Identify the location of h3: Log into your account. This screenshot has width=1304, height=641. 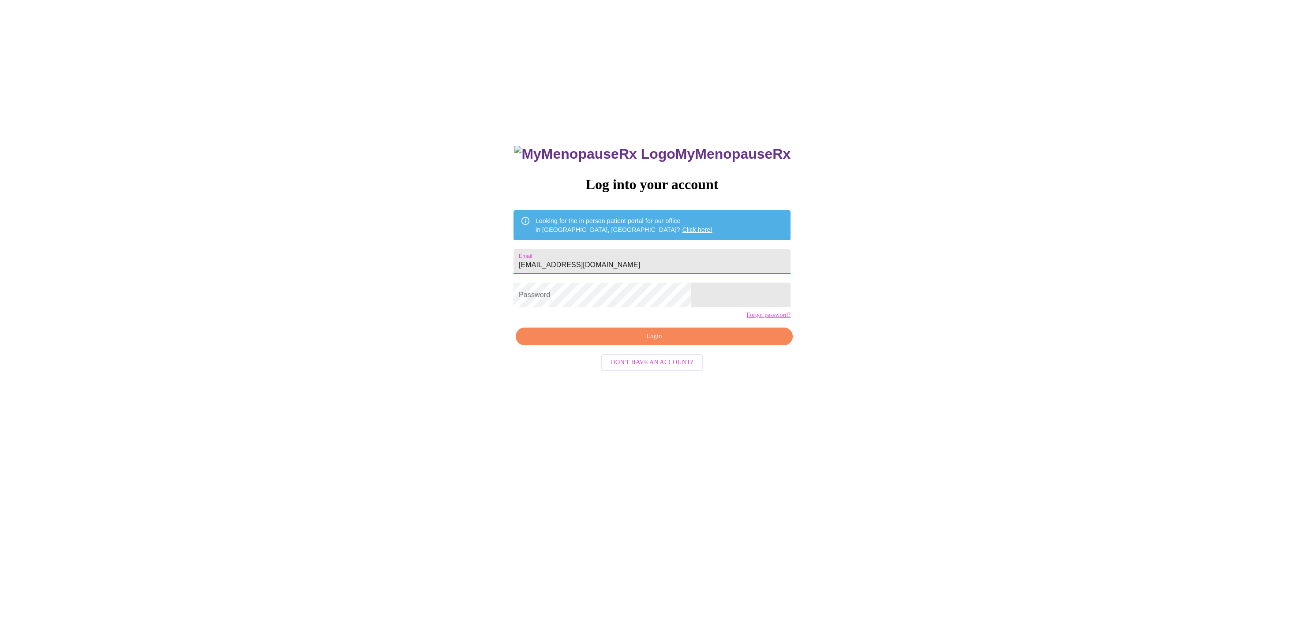
(652, 184).